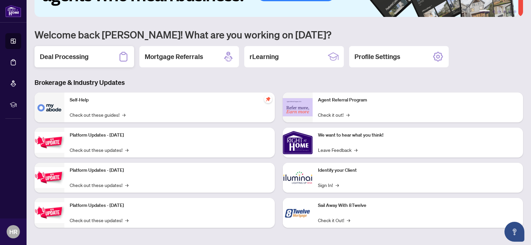  Describe the element at coordinates (49, 213) in the screenshot. I see `img: Platform Updates - June 23, 2025` at that location.